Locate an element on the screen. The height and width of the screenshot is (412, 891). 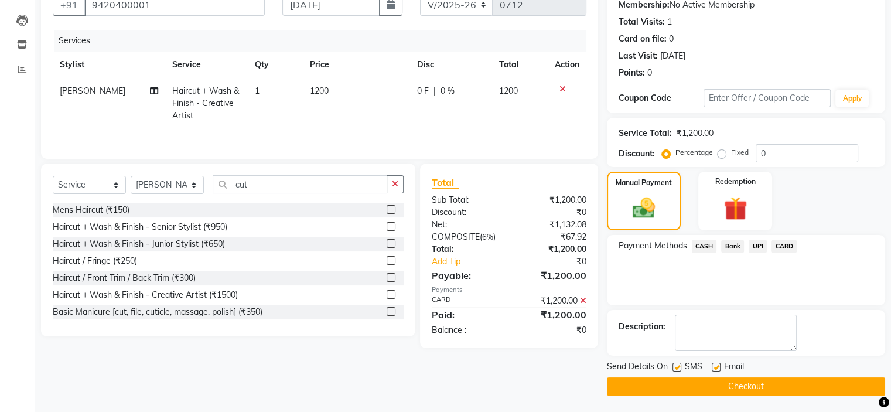
div: ₹67.92 is located at coordinates (552, 237).